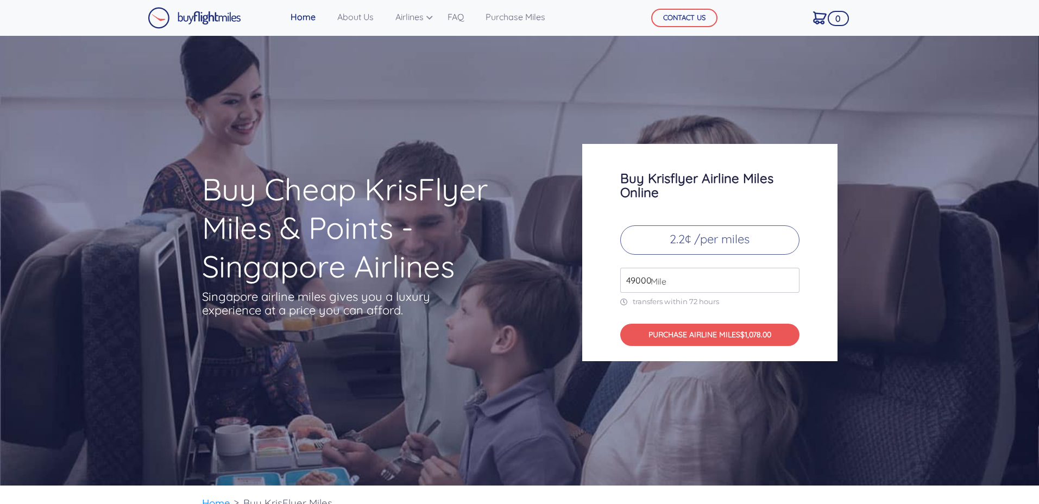 This screenshot has width=1039, height=504. I want to click on a: Home, so click(303, 17).